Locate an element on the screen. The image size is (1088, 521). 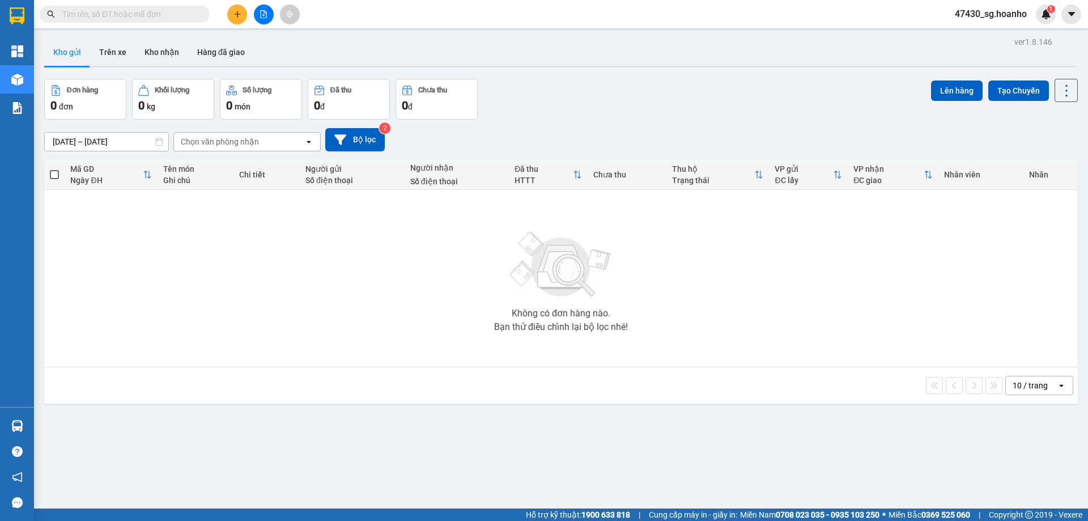
span: 47430_sg.hoanho is located at coordinates (991, 14).